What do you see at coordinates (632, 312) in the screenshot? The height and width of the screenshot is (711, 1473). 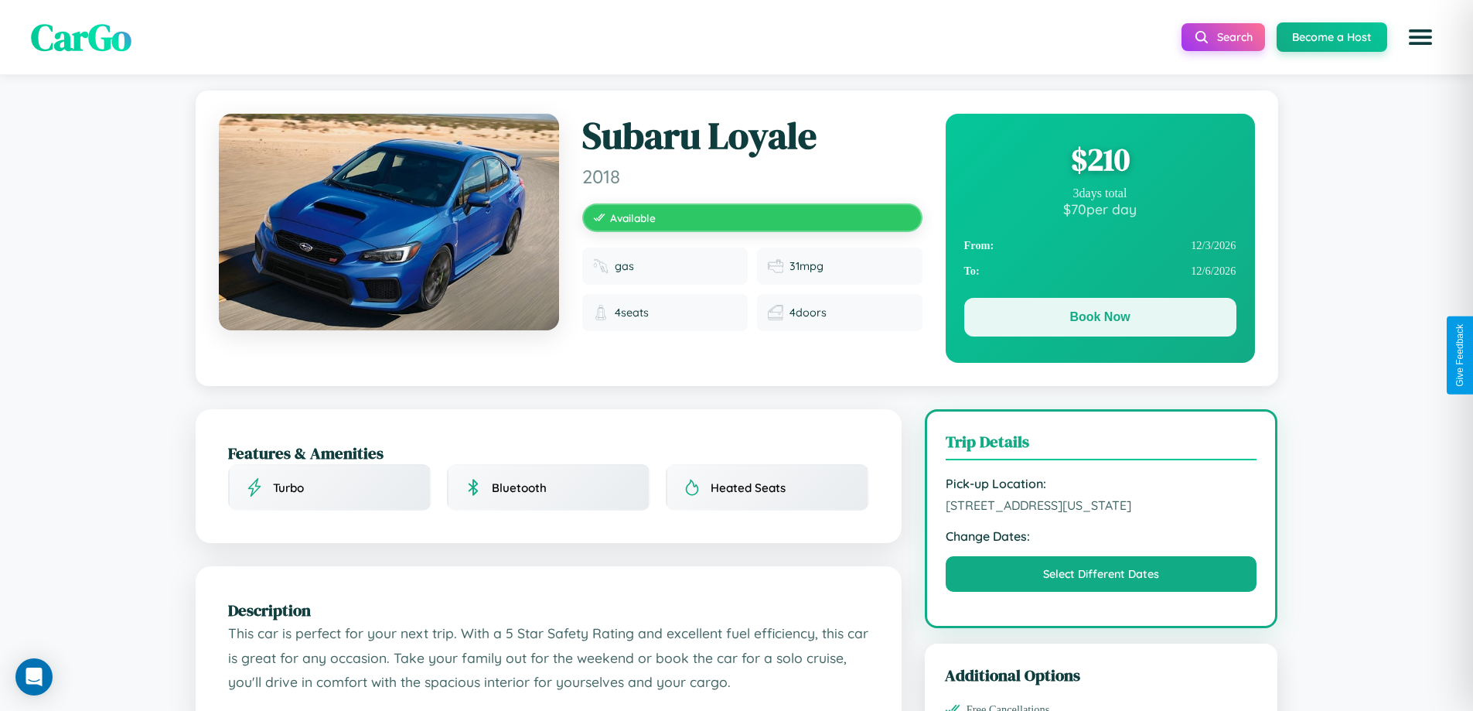 I see `span: 4 seats` at bounding box center [632, 312].